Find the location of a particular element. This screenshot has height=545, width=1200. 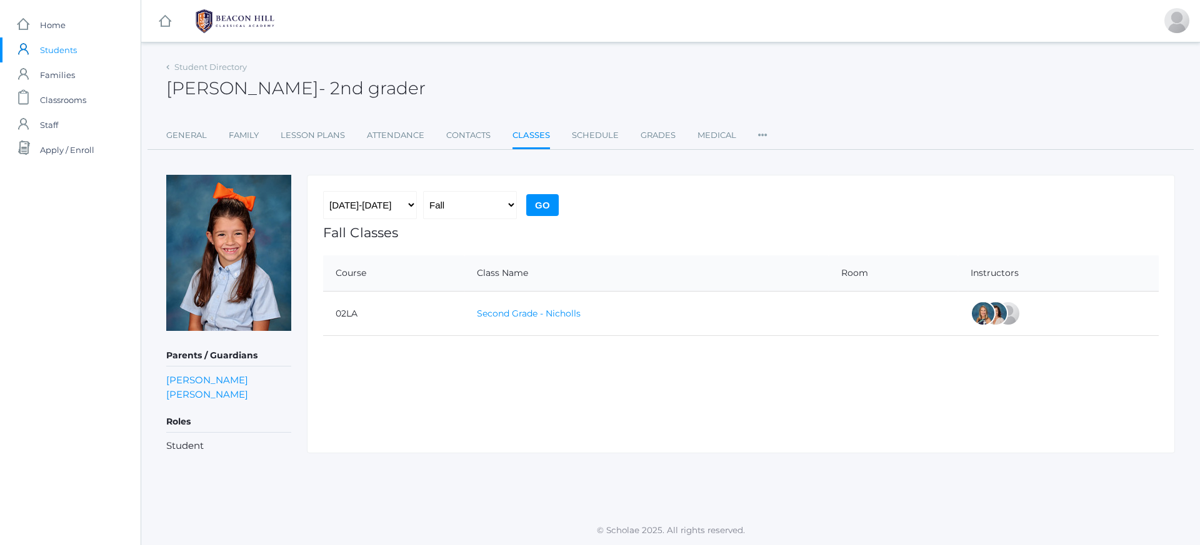

a: General is located at coordinates (186, 136).